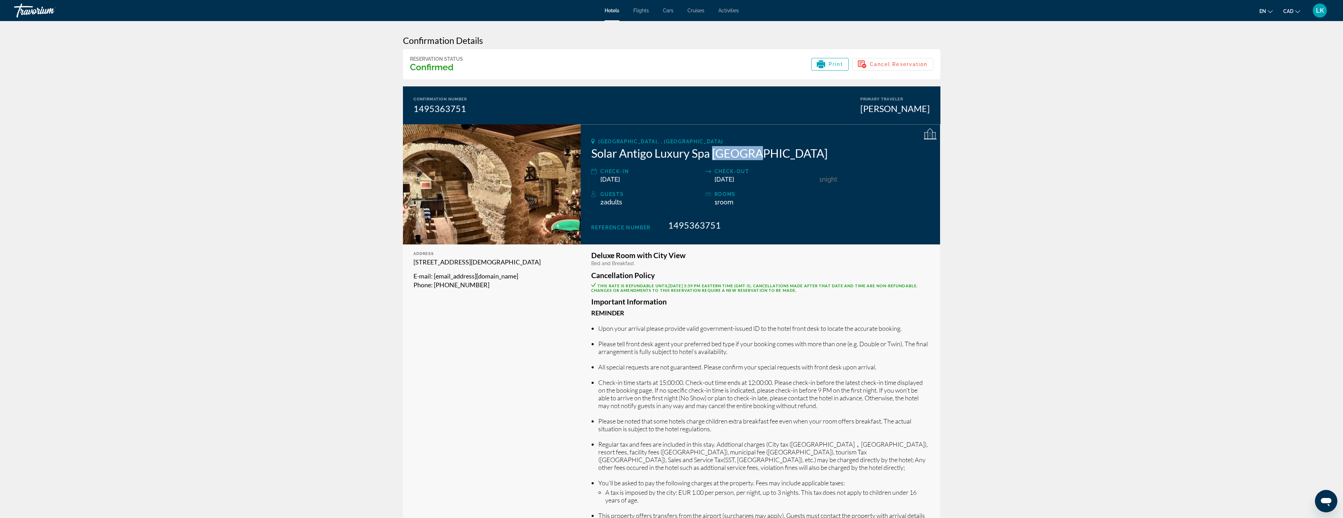  What do you see at coordinates (651, 171) in the screenshot?
I see `div: Check-in` at bounding box center [651, 171].